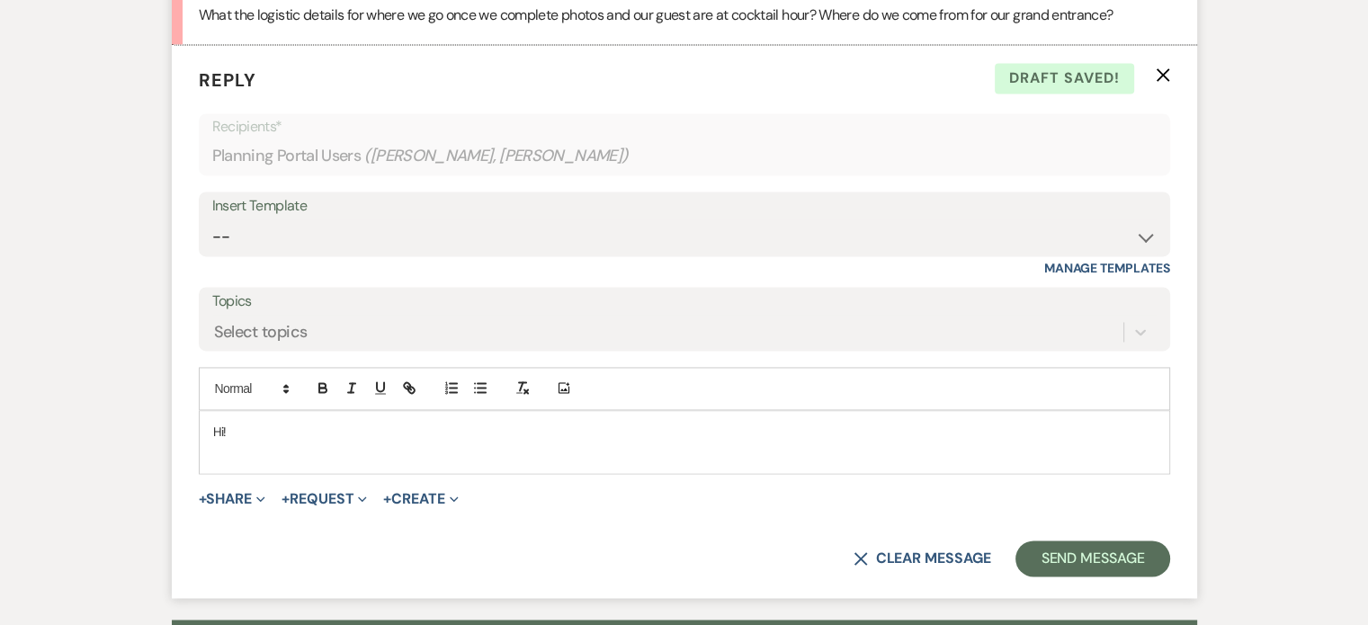  What do you see at coordinates (684, 156) in the screenshot?
I see `div: Planning Portal Users` at bounding box center [684, 156].